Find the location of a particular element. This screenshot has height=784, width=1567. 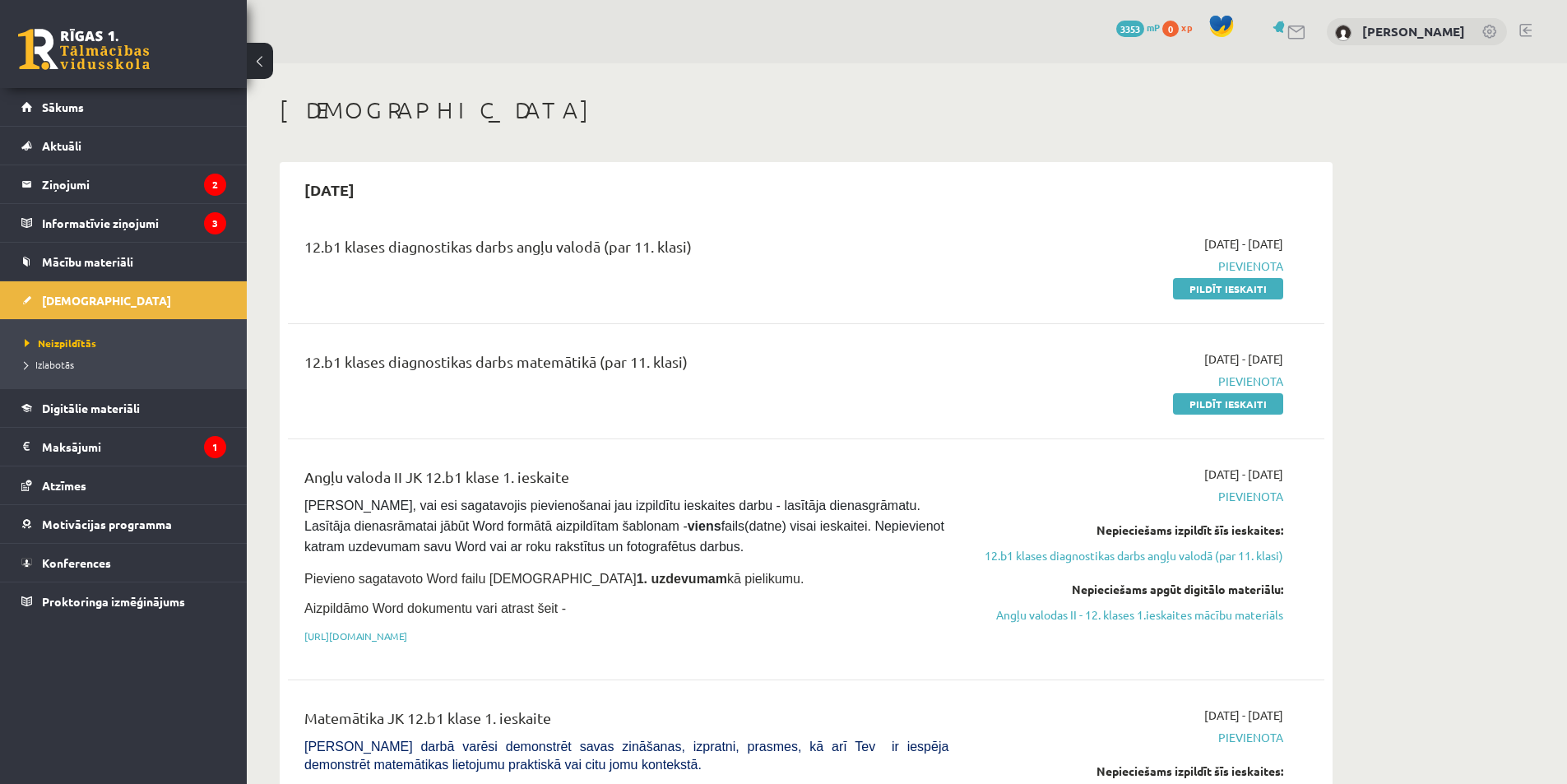

a: Atzīmes is located at coordinates (123, 485).